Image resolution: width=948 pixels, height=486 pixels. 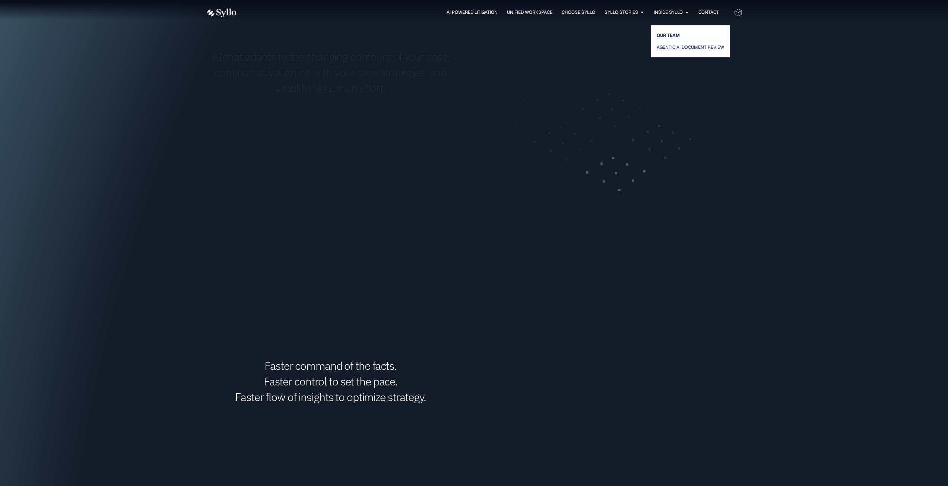 What do you see at coordinates (472, 12) in the screenshot?
I see `span: AI Powered Litigation` at bounding box center [472, 12].